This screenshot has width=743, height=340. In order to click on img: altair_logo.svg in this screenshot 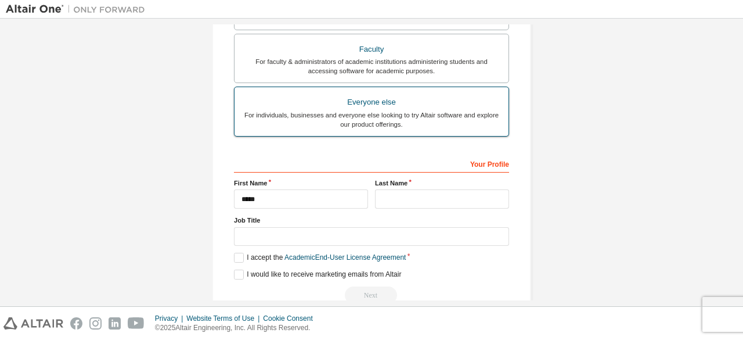, I will do `click(33, 323)`.